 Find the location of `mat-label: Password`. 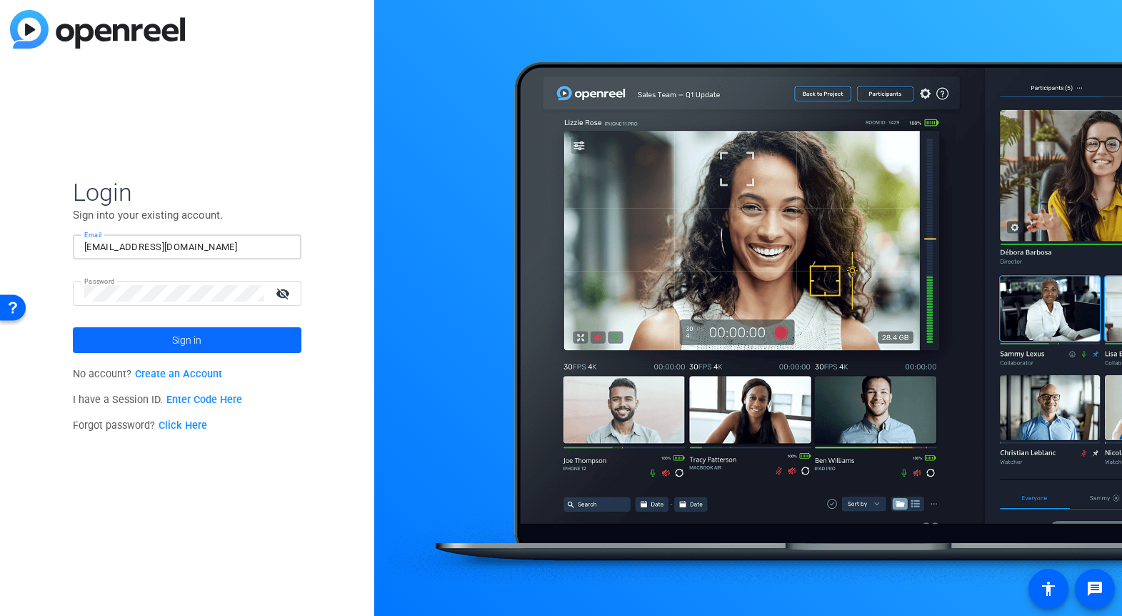

mat-label: Password is located at coordinates (99, 281).